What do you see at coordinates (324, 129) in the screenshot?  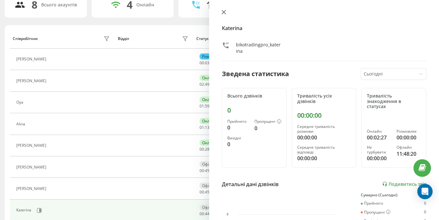 I see `div: Середня тривалість розмови` at bounding box center [324, 129].